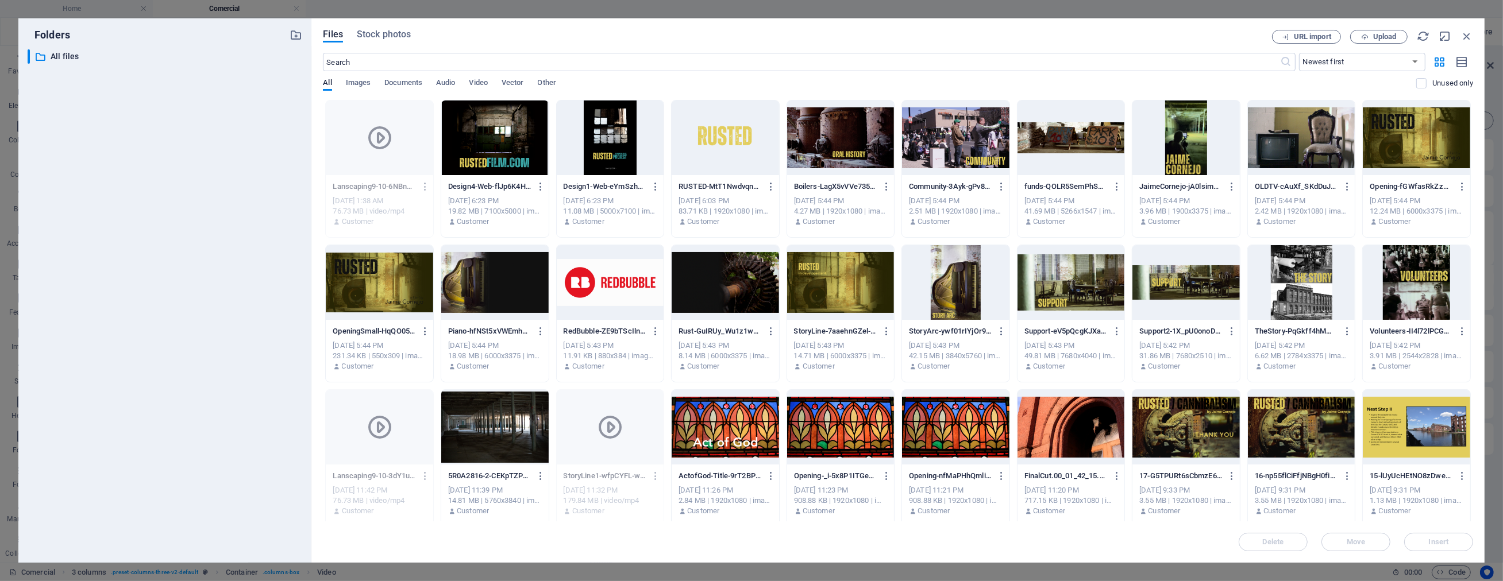 The image size is (1503, 581). I want to click on p: StoryArc-ywf01rIYjOr97dTuzBoPHA.png, so click(950, 331).